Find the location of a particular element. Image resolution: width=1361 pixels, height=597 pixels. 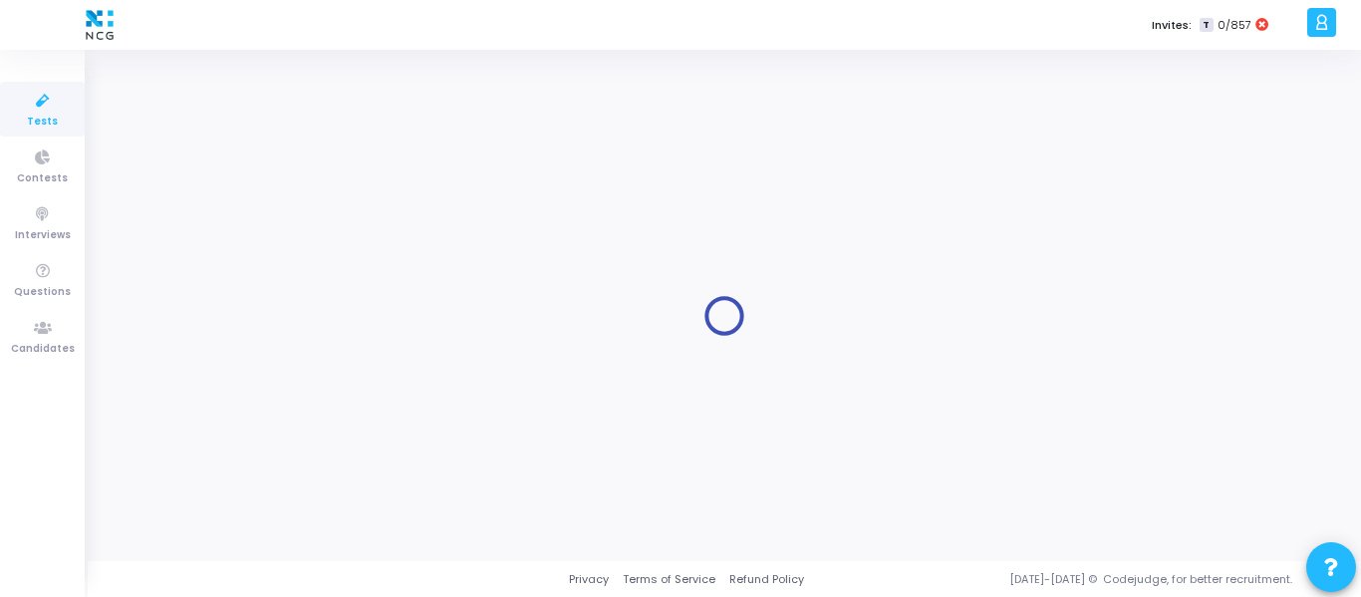

span: Contests is located at coordinates (42, 178).